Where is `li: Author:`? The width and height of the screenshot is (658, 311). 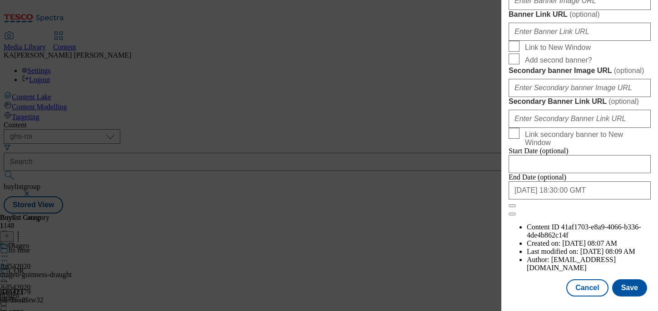
li: Author: is located at coordinates (588, 264).